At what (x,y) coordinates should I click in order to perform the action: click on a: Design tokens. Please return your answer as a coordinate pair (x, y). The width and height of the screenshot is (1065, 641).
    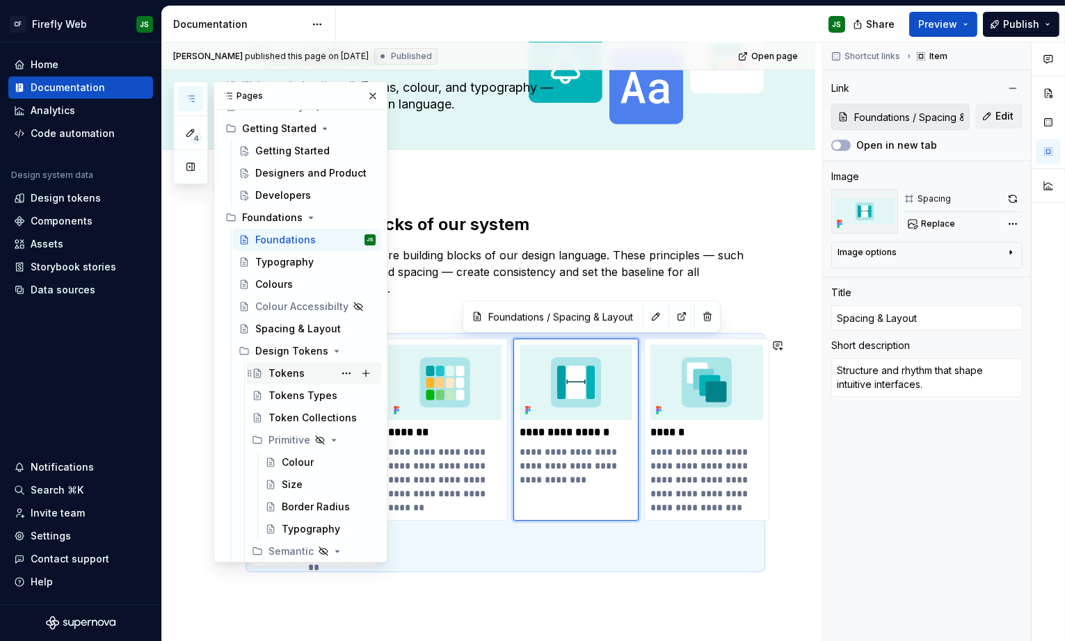
    Looking at the image, I should click on (81, 198).